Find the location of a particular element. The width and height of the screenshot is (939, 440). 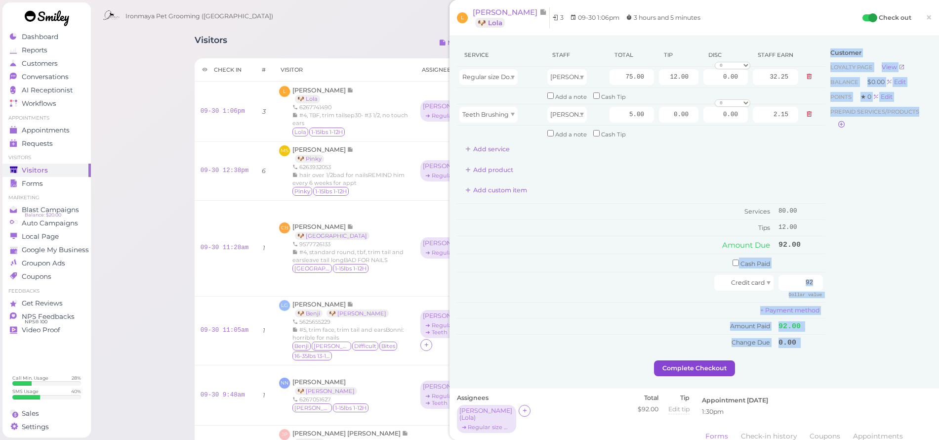

li: Marketing is located at coordinates (46, 198).